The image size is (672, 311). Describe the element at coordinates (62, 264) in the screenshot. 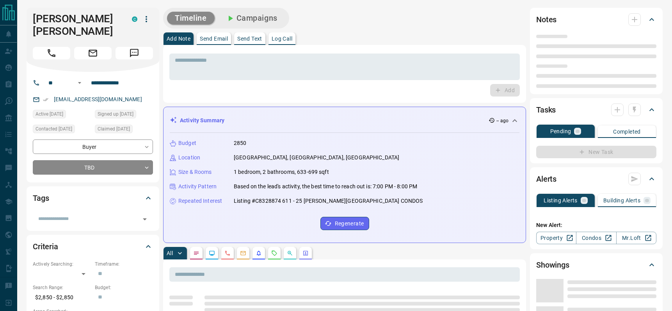

I see `p: Actively Searching:` at that location.